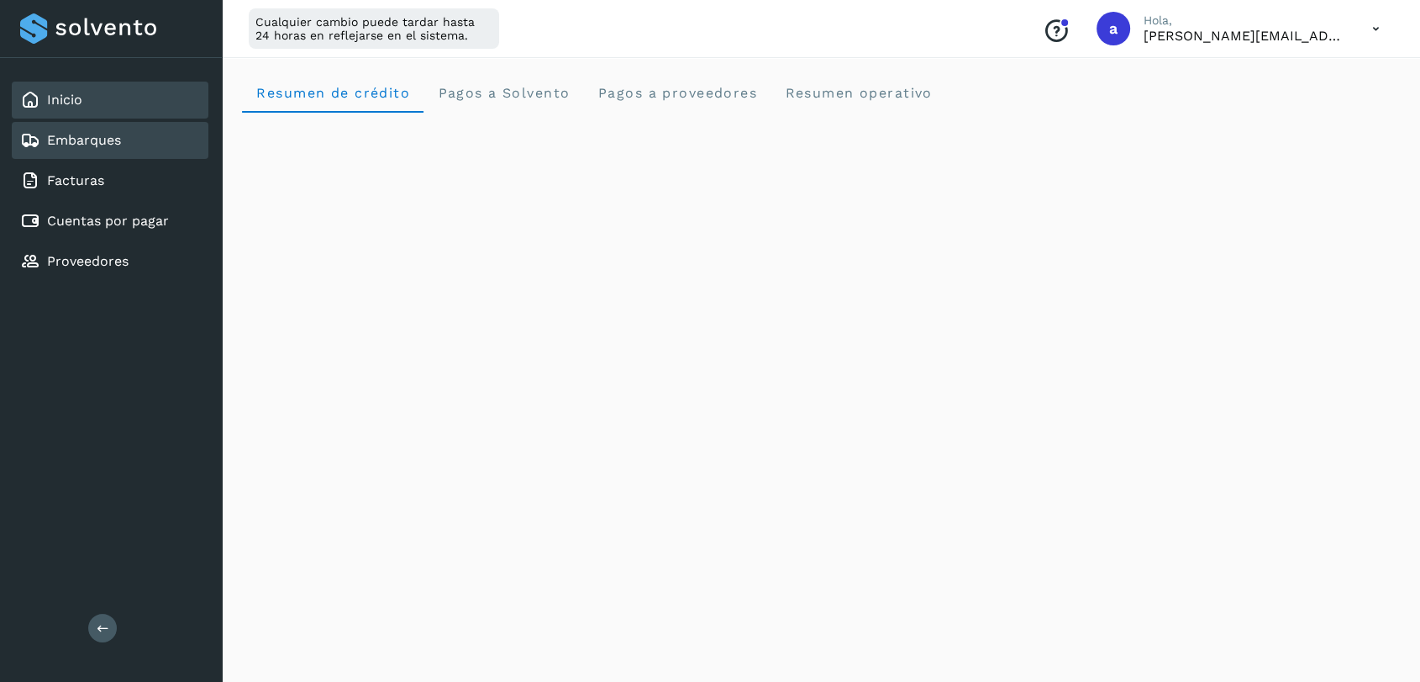 This screenshot has width=1420, height=682. I want to click on div: Cualquier cambio puede tardar hasta 24 horas en reflejarse en el sistema., so click(374, 29).